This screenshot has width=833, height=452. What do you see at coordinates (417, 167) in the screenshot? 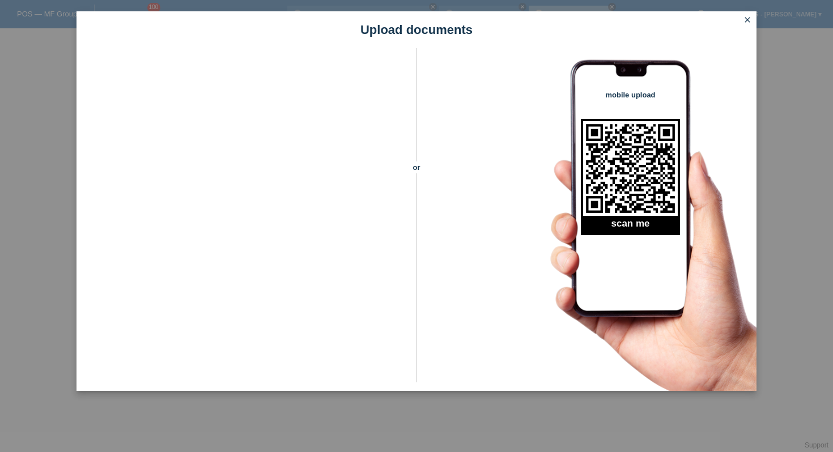
I see `span: or` at bounding box center [417, 167].